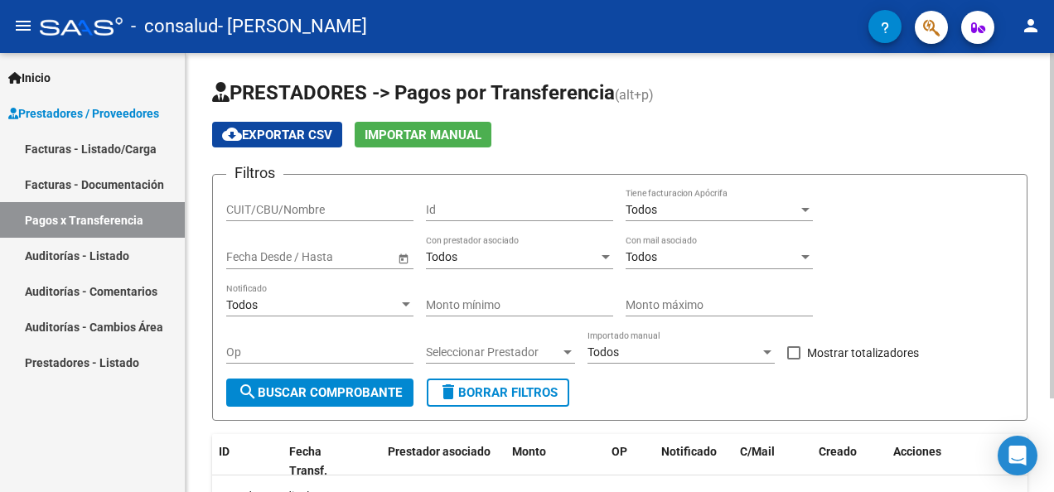 The width and height of the screenshot is (1054, 492). What do you see at coordinates (277, 135) in the screenshot?
I see `span: Exportar CSV` at bounding box center [277, 135].